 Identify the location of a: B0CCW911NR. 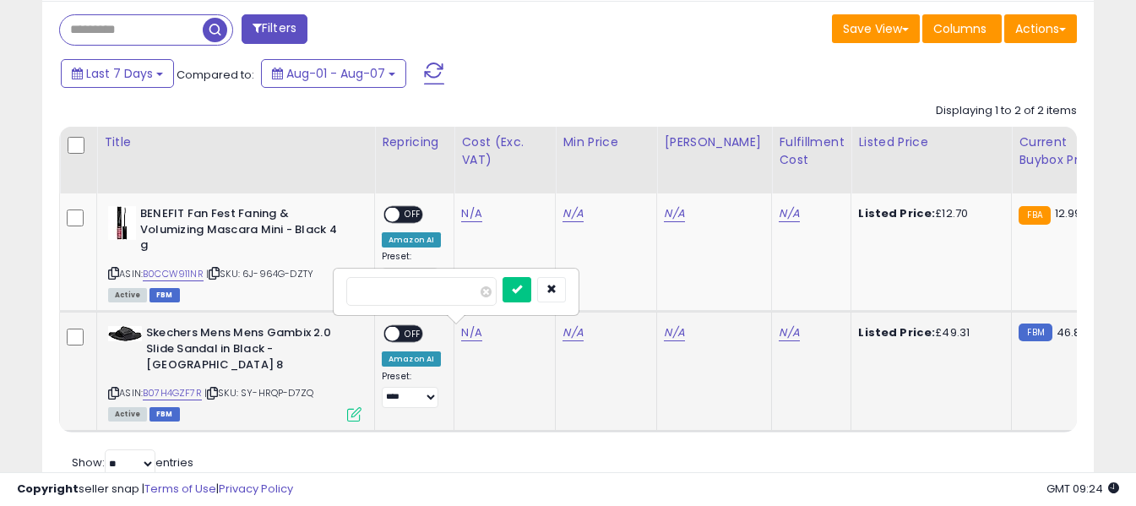
(173, 274).